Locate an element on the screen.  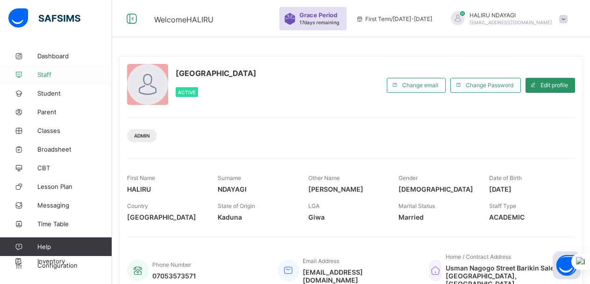
span: 07053573571 is located at coordinates (174, 276).